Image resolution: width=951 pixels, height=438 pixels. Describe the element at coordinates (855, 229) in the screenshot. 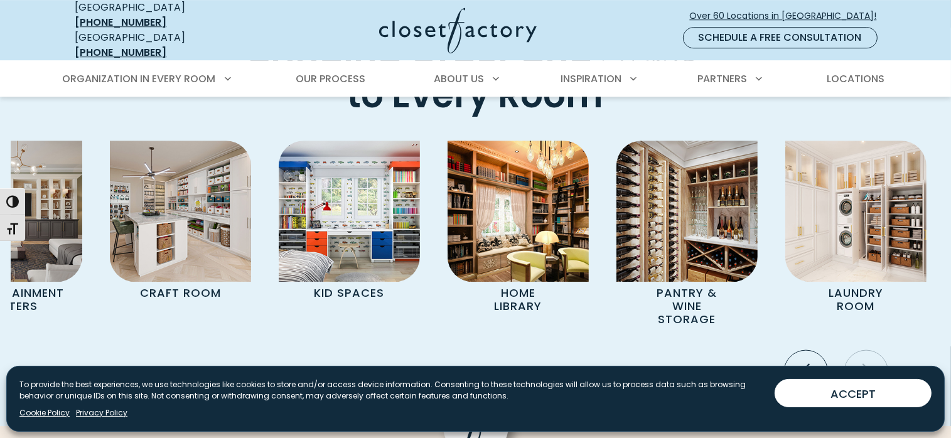

I see `a: Custom Laundry Room Laundry Room` at that location.